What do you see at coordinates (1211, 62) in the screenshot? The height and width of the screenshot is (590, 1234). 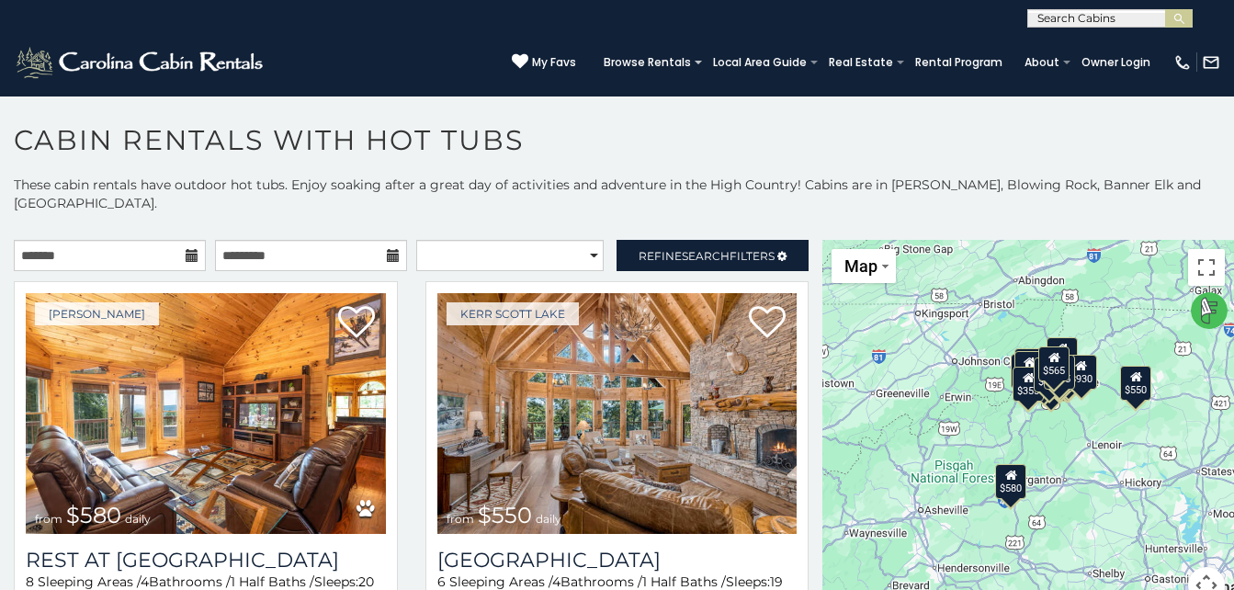 I see `img: mail-regular-white.png` at bounding box center [1211, 62].